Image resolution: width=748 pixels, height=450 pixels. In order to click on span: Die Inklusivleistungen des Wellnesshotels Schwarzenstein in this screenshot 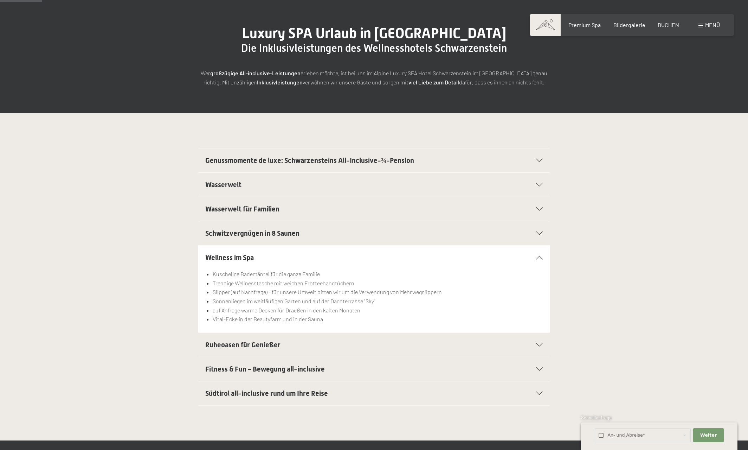, I will do `click(374, 48)`.